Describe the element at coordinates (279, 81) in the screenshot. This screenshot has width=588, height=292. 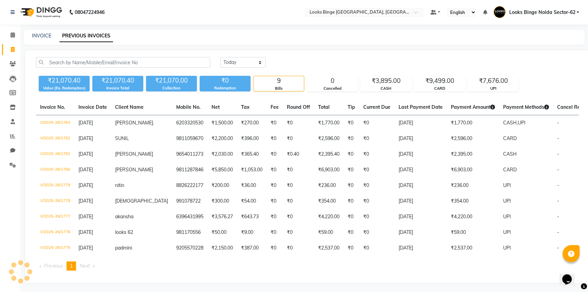
I see `div: 9` at that location.